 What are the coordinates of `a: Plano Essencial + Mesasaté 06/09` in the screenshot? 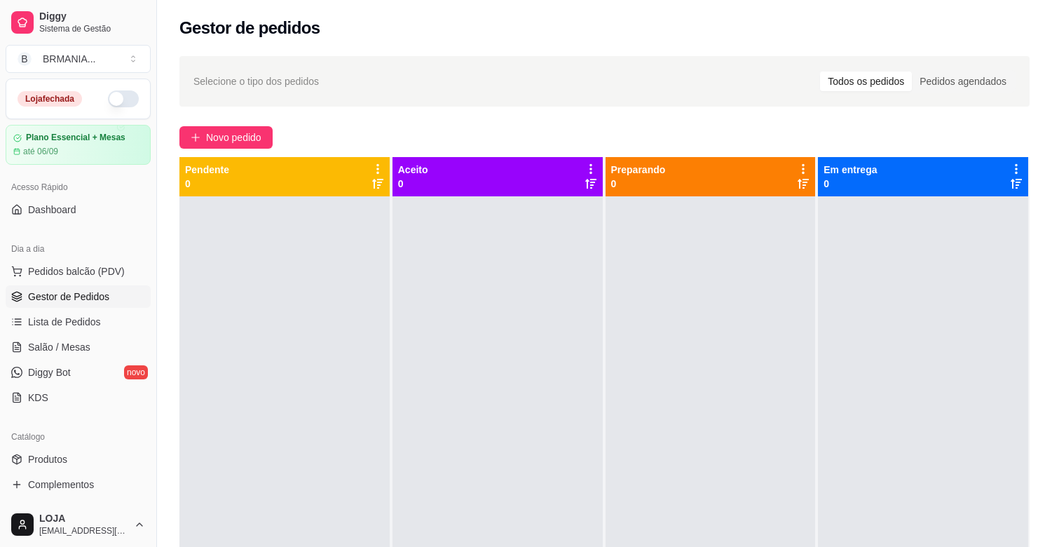 It's located at (78, 144).